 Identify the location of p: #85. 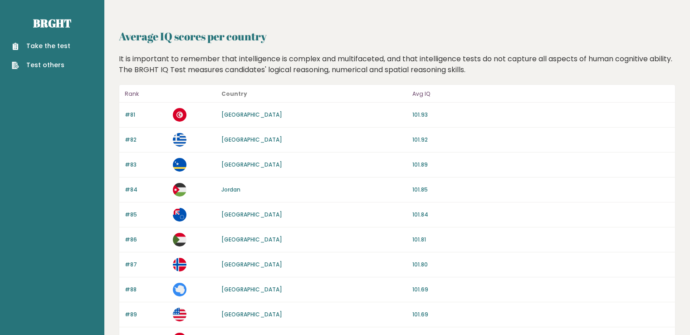
(146, 215).